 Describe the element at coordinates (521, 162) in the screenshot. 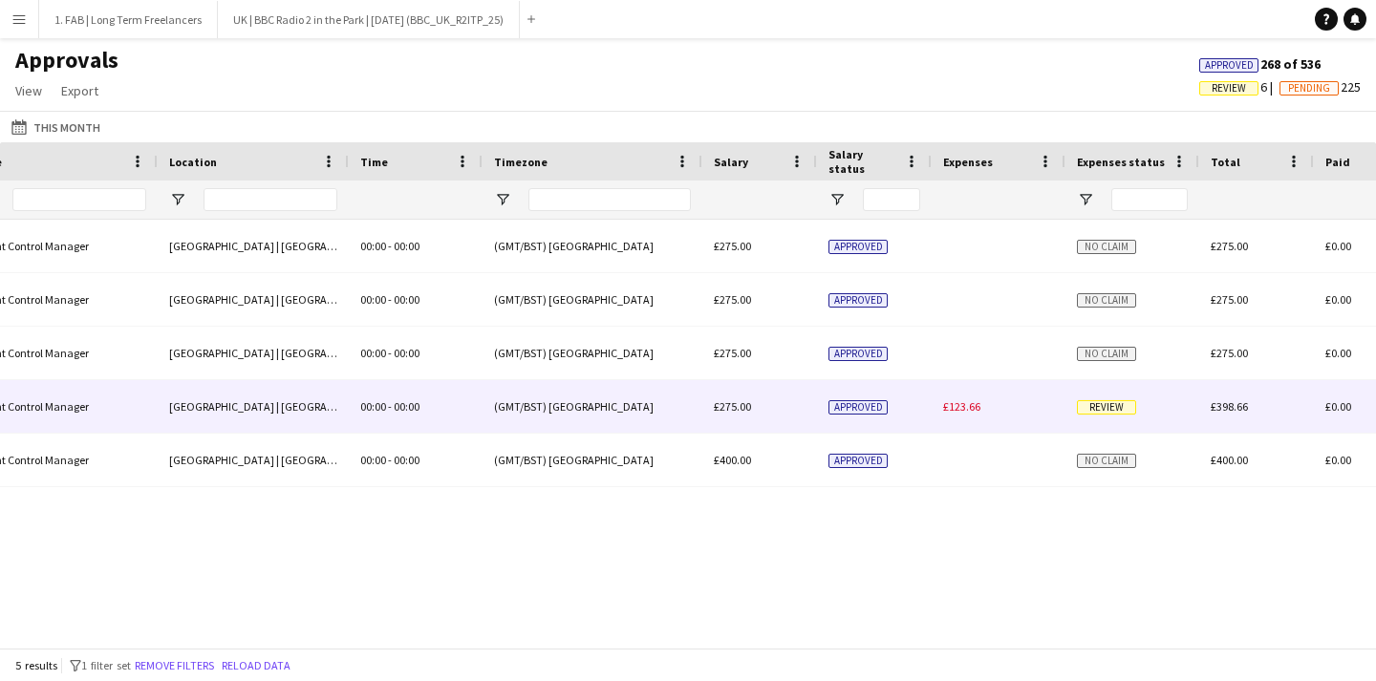

I see `span: Timezone` at that location.